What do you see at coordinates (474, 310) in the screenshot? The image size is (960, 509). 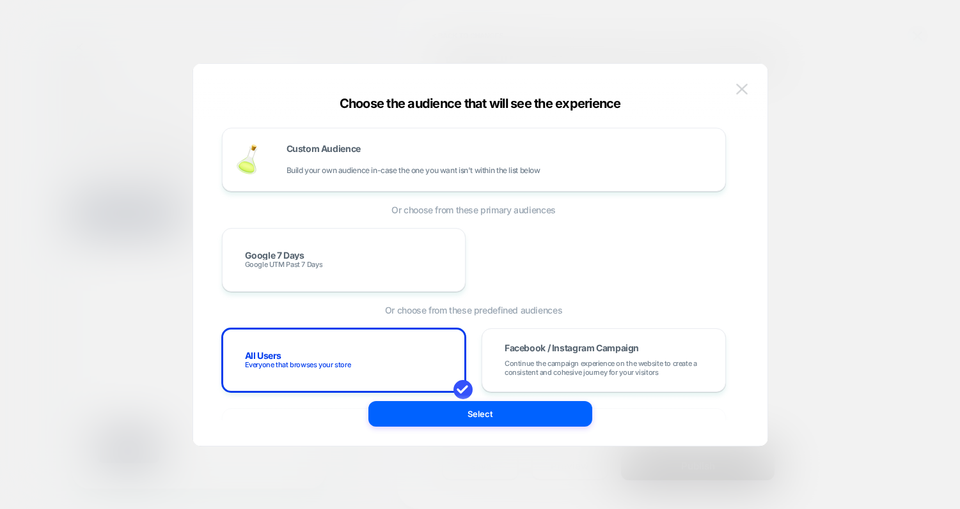 I see `span: Or choose from these predefined audiences` at bounding box center [474, 310].